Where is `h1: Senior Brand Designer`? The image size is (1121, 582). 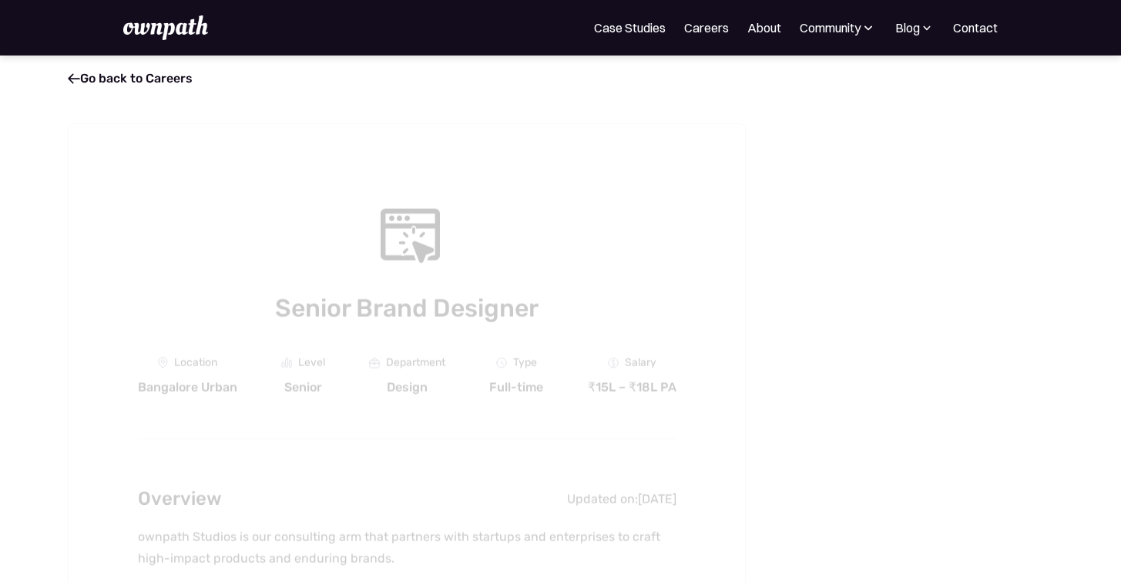 h1: Senior Brand Designer is located at coordinates (406, 308).